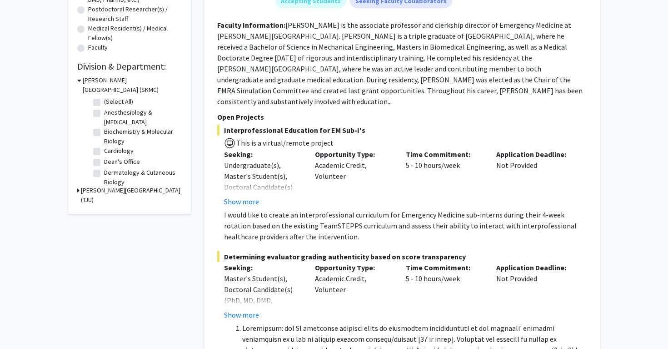 This screenshot has width=668, height=349. Describe the element at coordinates (402, 117) in the screenshot. I see `p: Open Projects` at that location.